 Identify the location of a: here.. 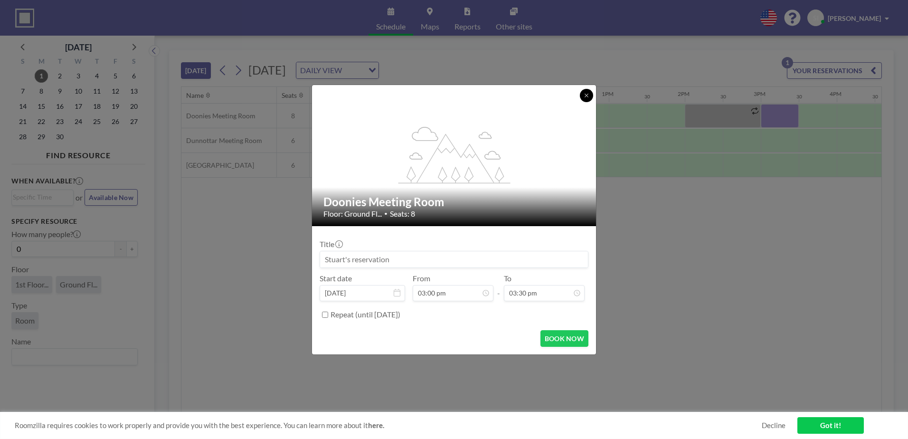
(376, 425).